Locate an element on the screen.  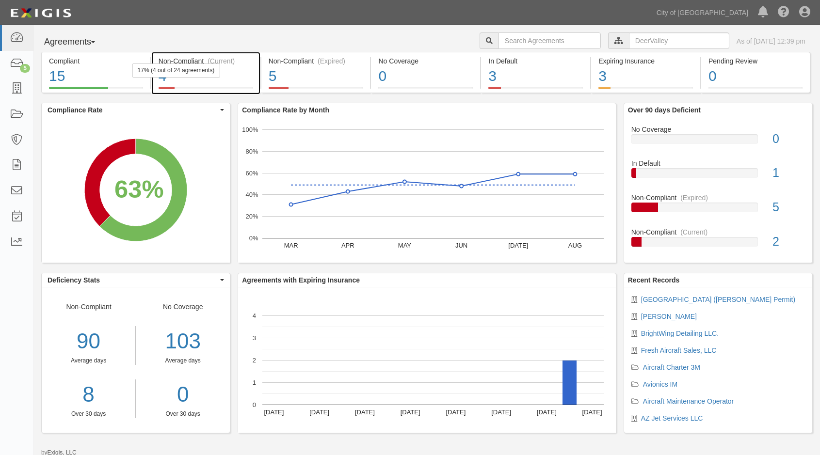
a: Fresh Aircraft Sales, LLC is located at coordinates (679, 350).